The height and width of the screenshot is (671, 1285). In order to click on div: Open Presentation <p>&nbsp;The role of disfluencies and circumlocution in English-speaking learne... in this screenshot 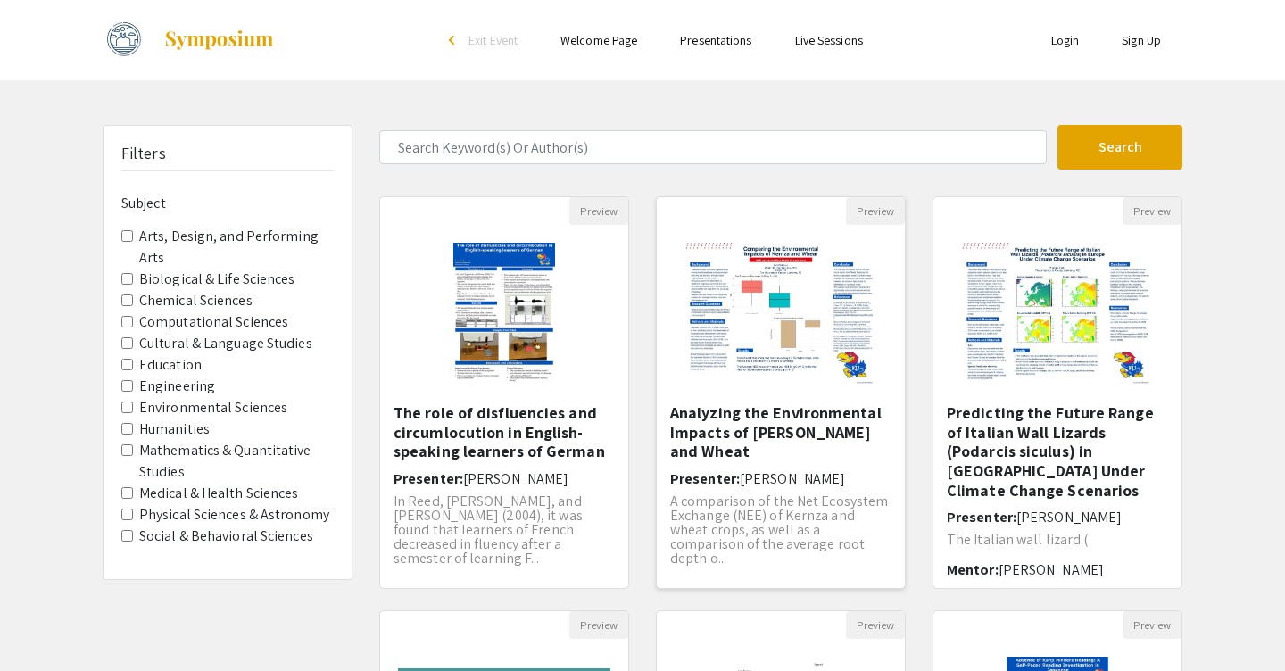, I will do `click(504, 393)`.